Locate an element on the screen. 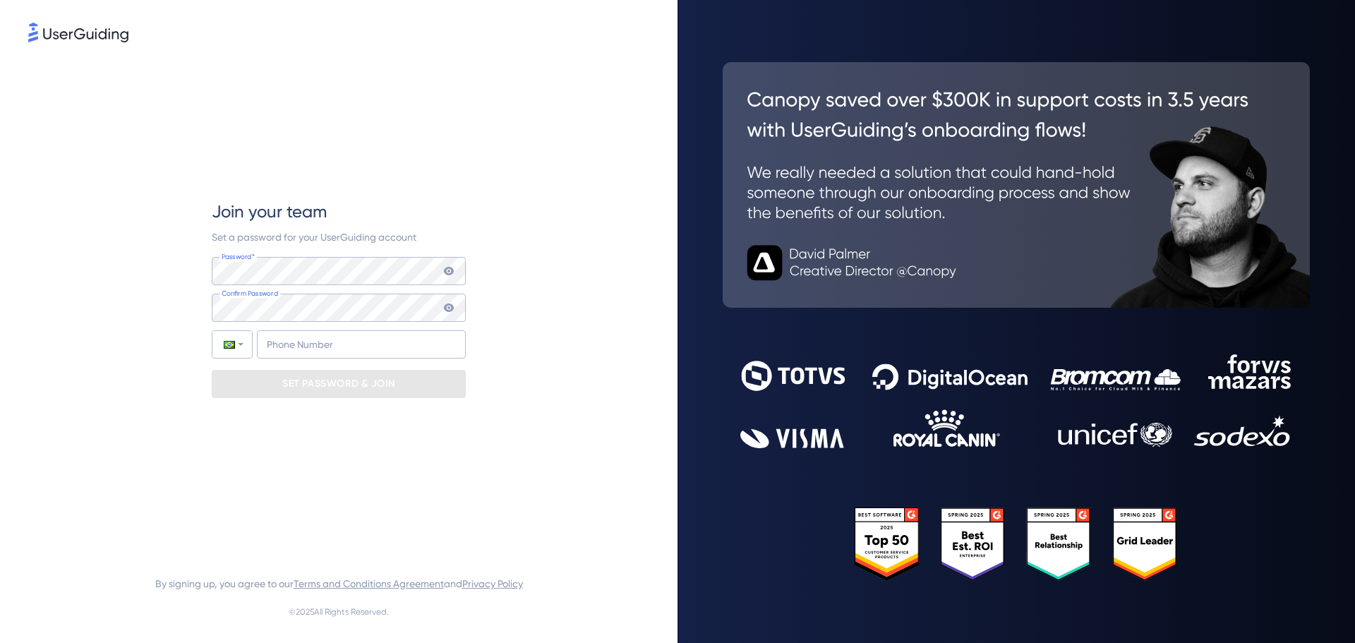 This screenshot has height=643, width=1355. span: By signing up, you agree to our and is located at coordinates (339, 583).